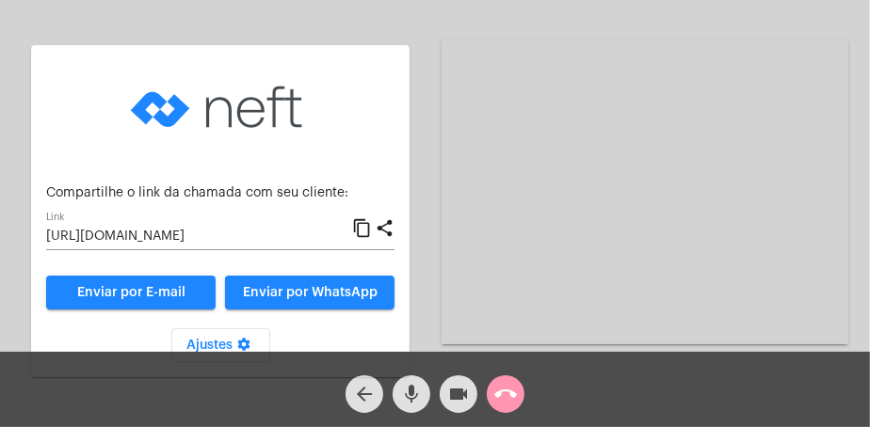 This screenshot has height=427, width=870. What do you see at coordinates (384, 229) in the screenshot?
I see `mat-icon: share` at bounding box center [384, 229].